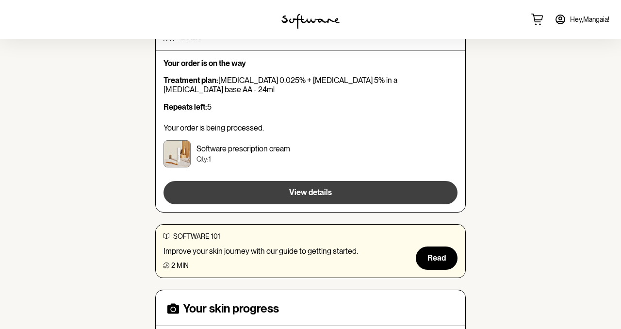 The height and width of the screenshot is (329, 621). I want to click on p: Qty: 1, so click(243, 159).